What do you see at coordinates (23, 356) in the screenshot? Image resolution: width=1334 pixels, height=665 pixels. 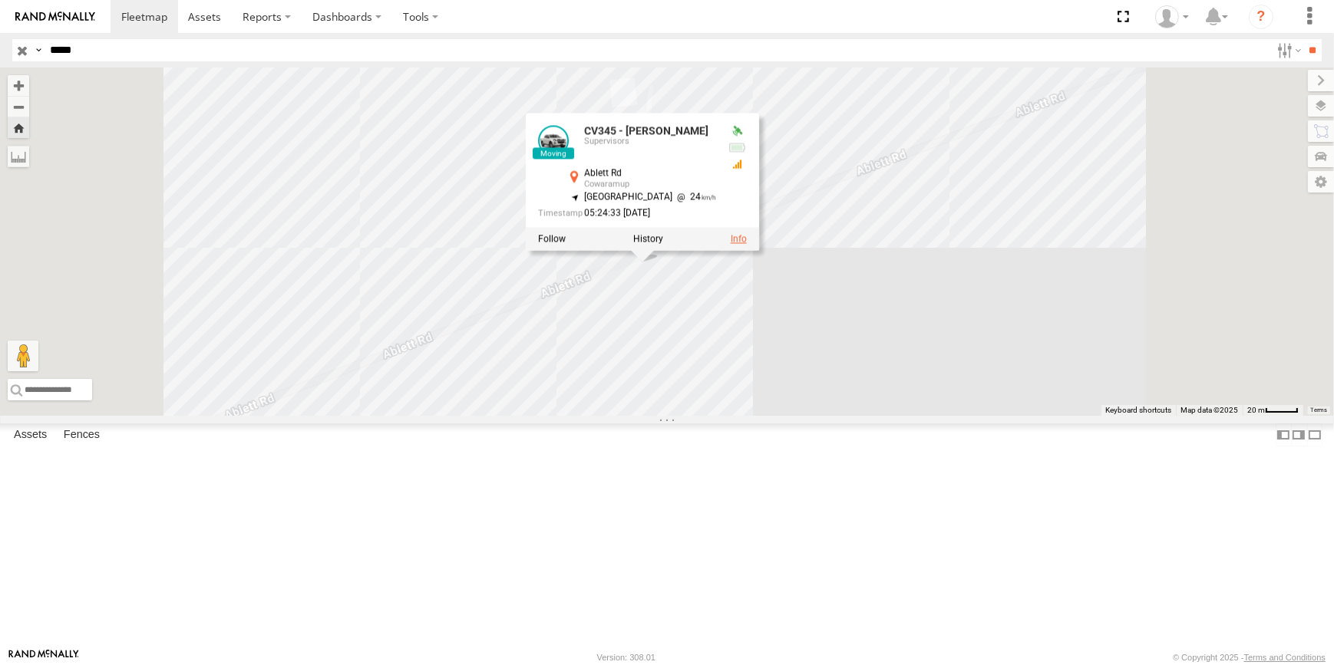 I see `button: Drag Pegman onto the map to open Street View` at bounding box center [23, 356].